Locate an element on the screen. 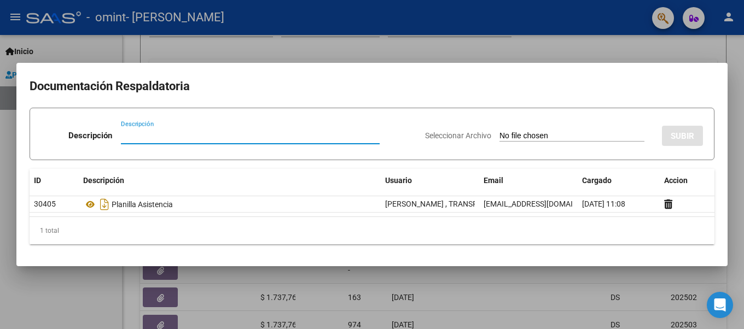 Image resolution: width=744 pixels, height=329 pixels. span: 30405 is located at coordinates (45, 204).